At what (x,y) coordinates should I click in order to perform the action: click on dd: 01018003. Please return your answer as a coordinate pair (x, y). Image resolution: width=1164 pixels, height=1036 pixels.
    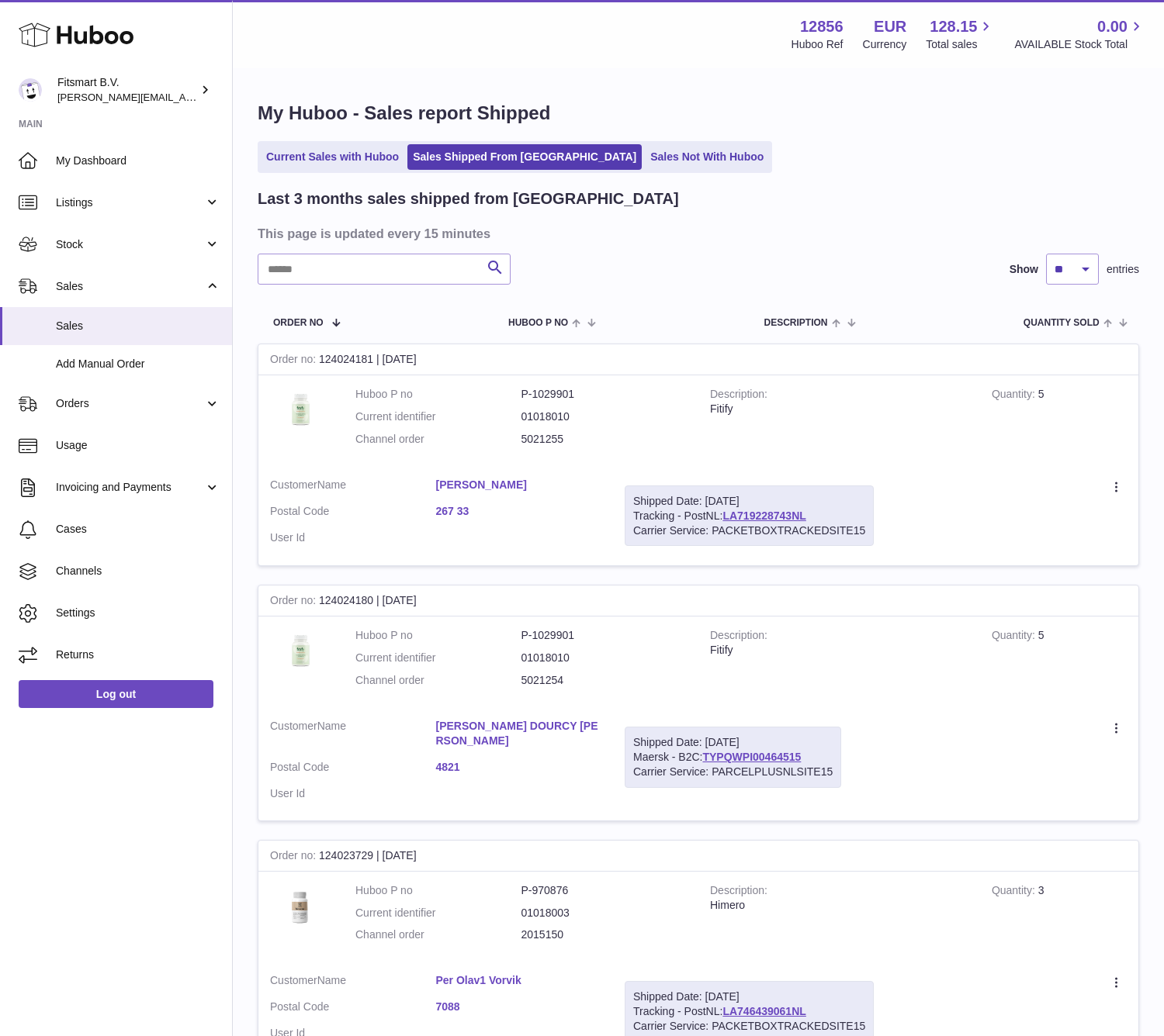
    Looking at the image, I should click on (604, 913).